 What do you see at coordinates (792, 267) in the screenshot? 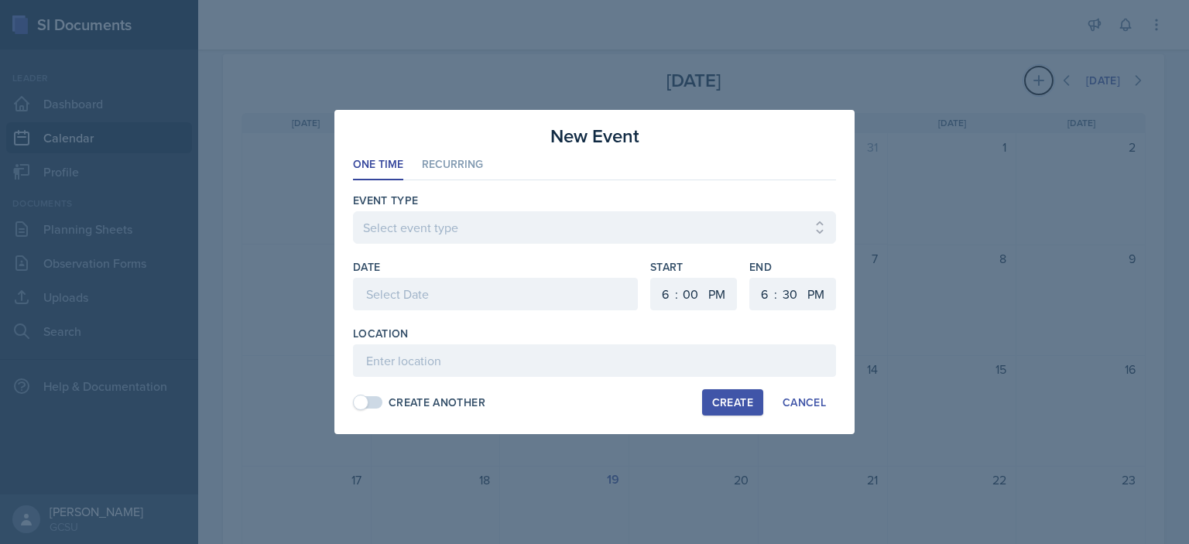
I see `label: End` at bounding box center [792, 267].